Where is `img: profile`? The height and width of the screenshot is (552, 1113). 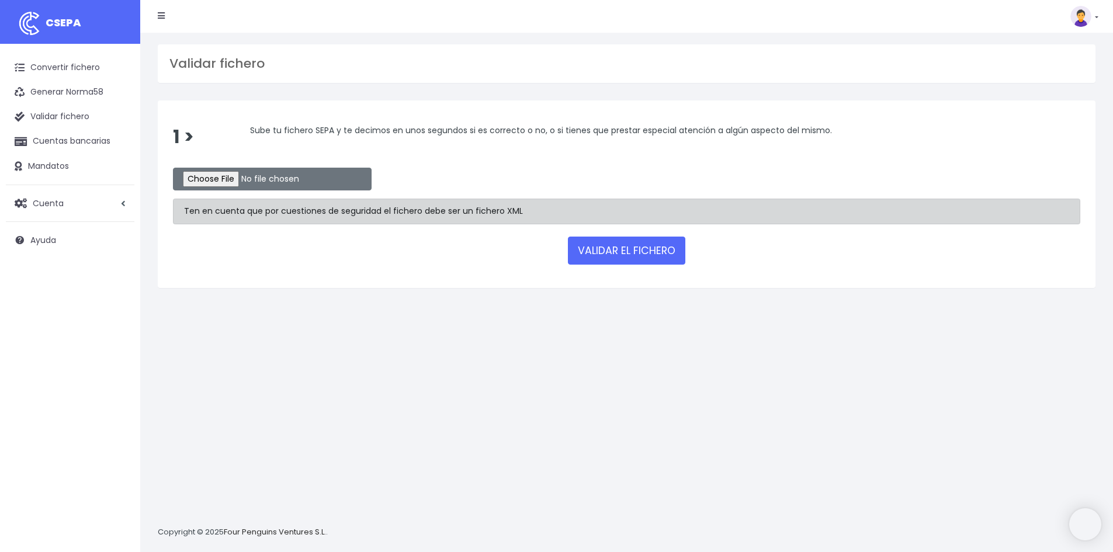 img: profile is located at coordinates (1081, 16).